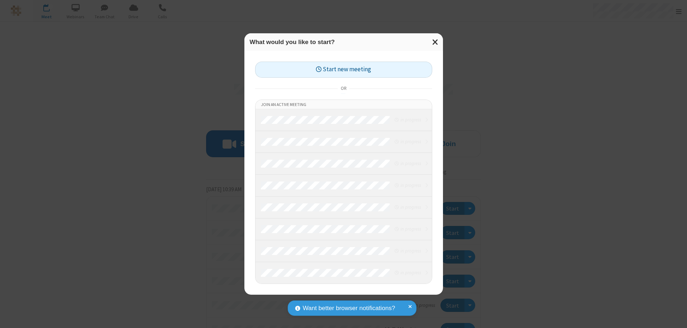 The width and height of the screenshot is (687, 328). I want to click on button: Start new meeting, so click(344, 69).